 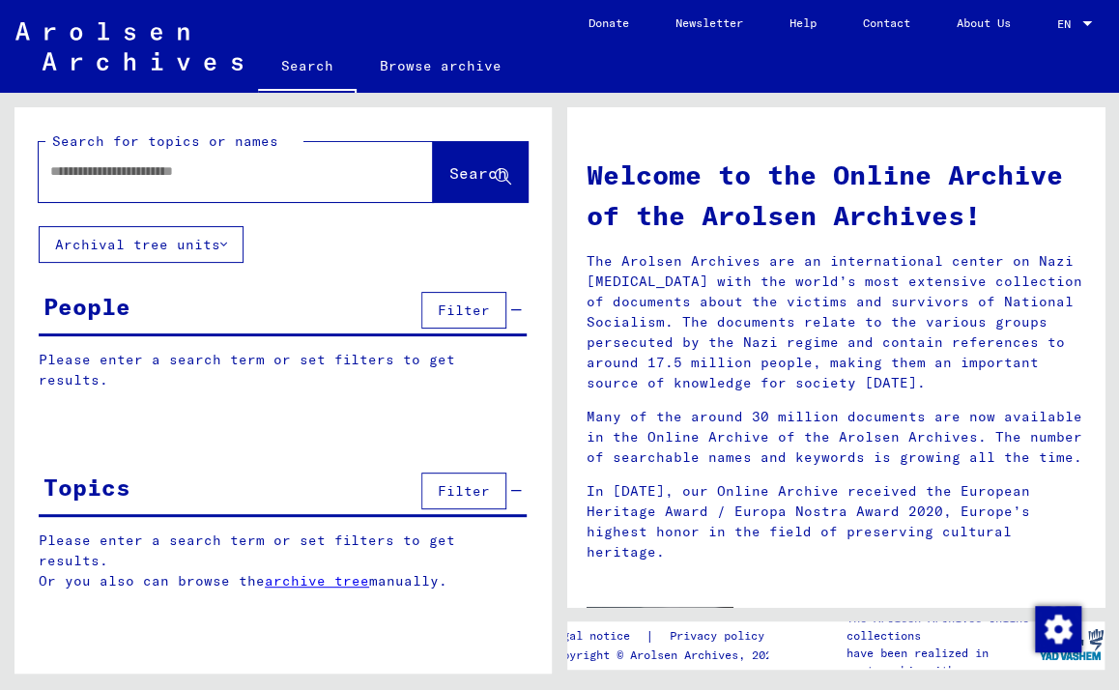 I want to click on p: have been realized in partnership with, so click(x=942, y=662).